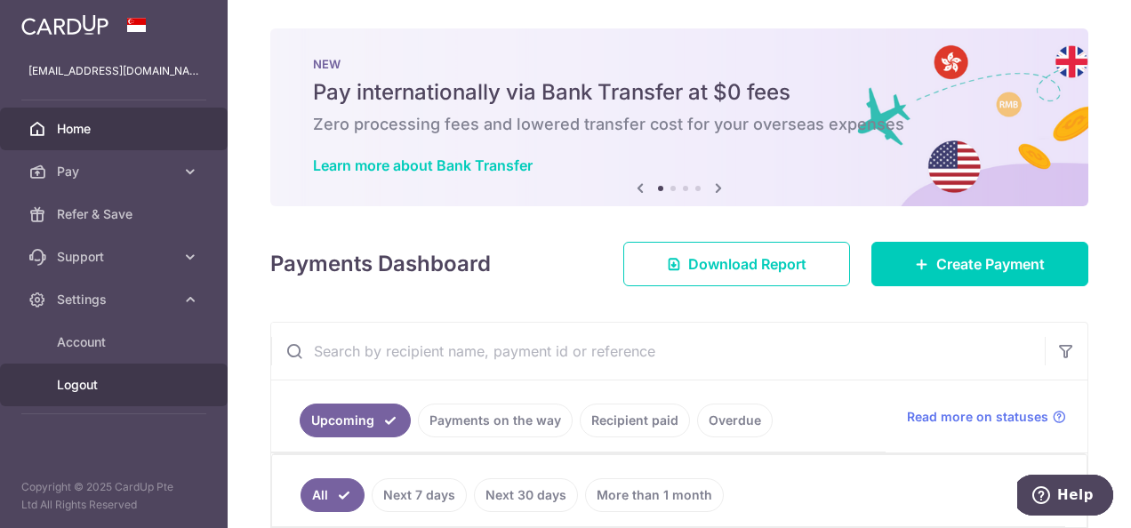 This screenshot has height=528, width=1131. Describe the element at coordinates (655, 495) in the screenshot. I see `a: More than 1 month` at that location.